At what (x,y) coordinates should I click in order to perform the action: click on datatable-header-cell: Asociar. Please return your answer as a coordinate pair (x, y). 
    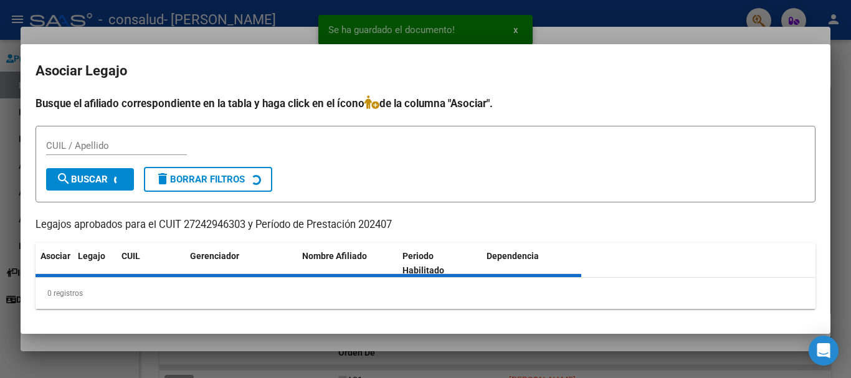
    Looking at the image, I should click on (54, 264).